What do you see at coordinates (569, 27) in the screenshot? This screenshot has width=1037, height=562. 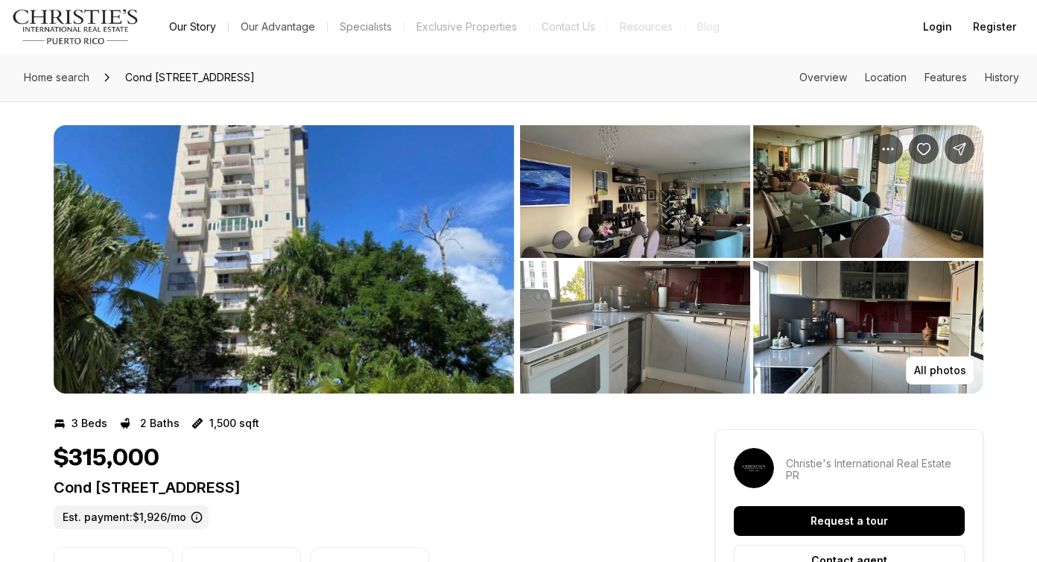 I see `button: Contact Us` at bounding box center [569, 27].